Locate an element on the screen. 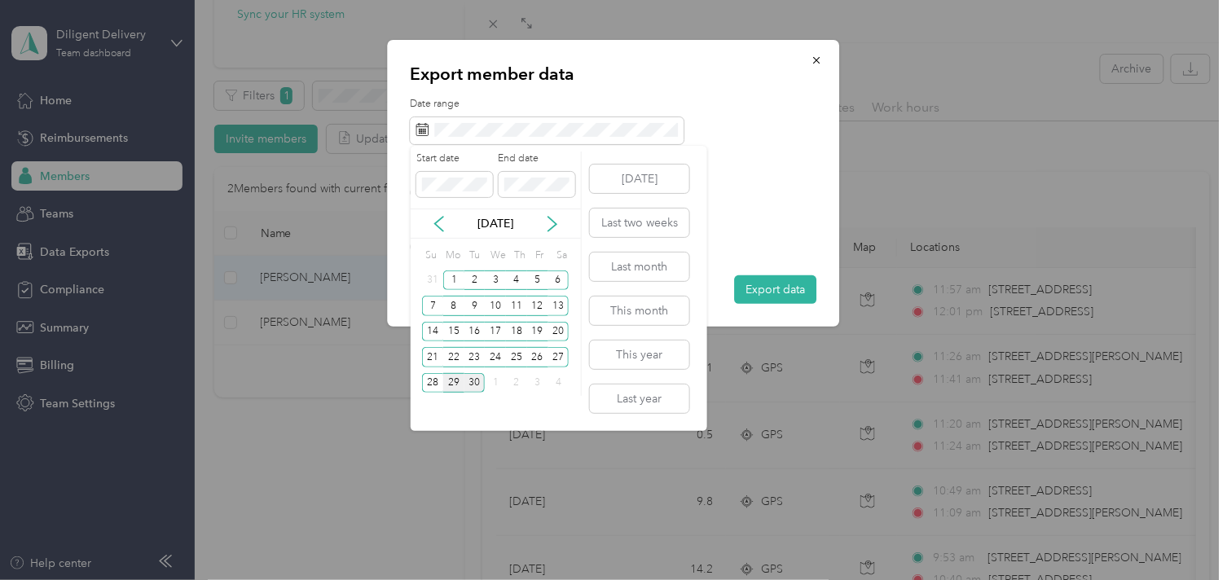  div: 17 is located at coordinates (495, 332).